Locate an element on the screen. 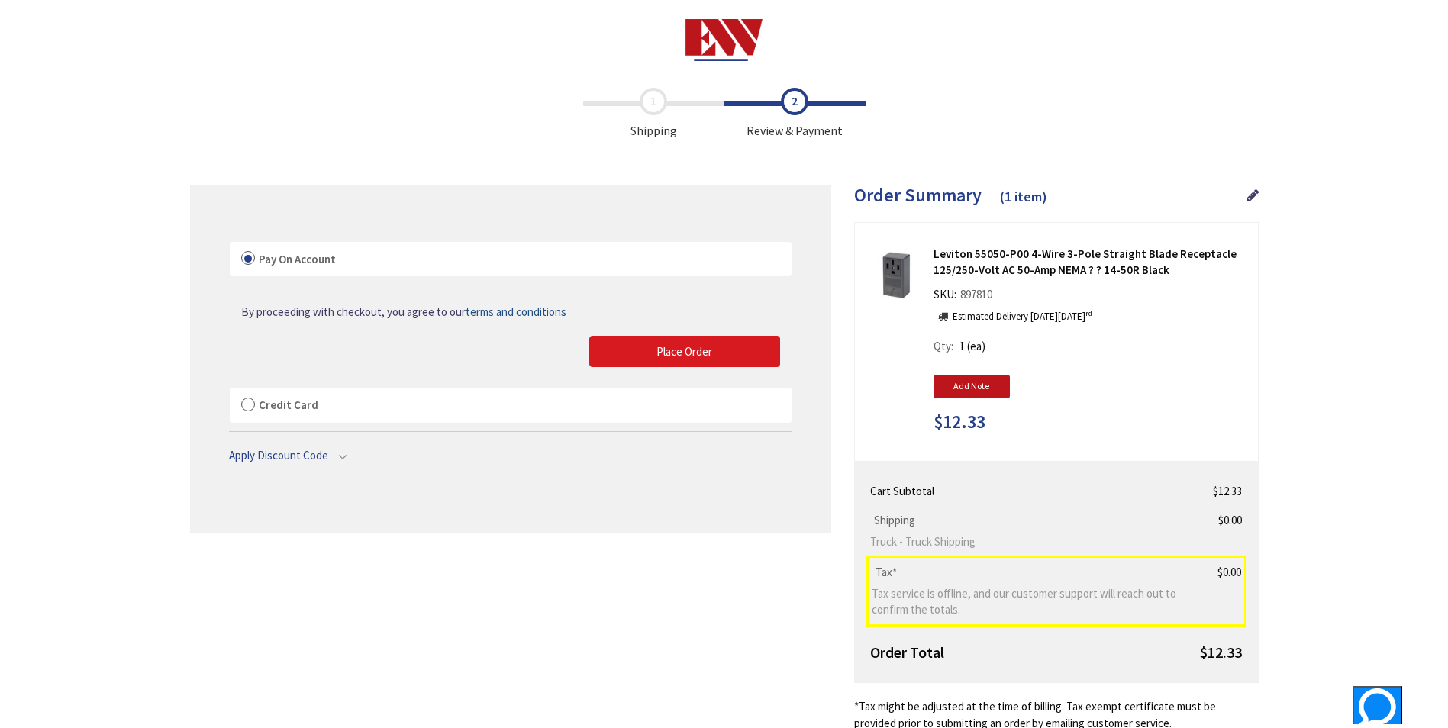 This screenshot has height=728, width=1448. a: Electrical Wholesalers, Inc. is located at coordinates (724, 40).